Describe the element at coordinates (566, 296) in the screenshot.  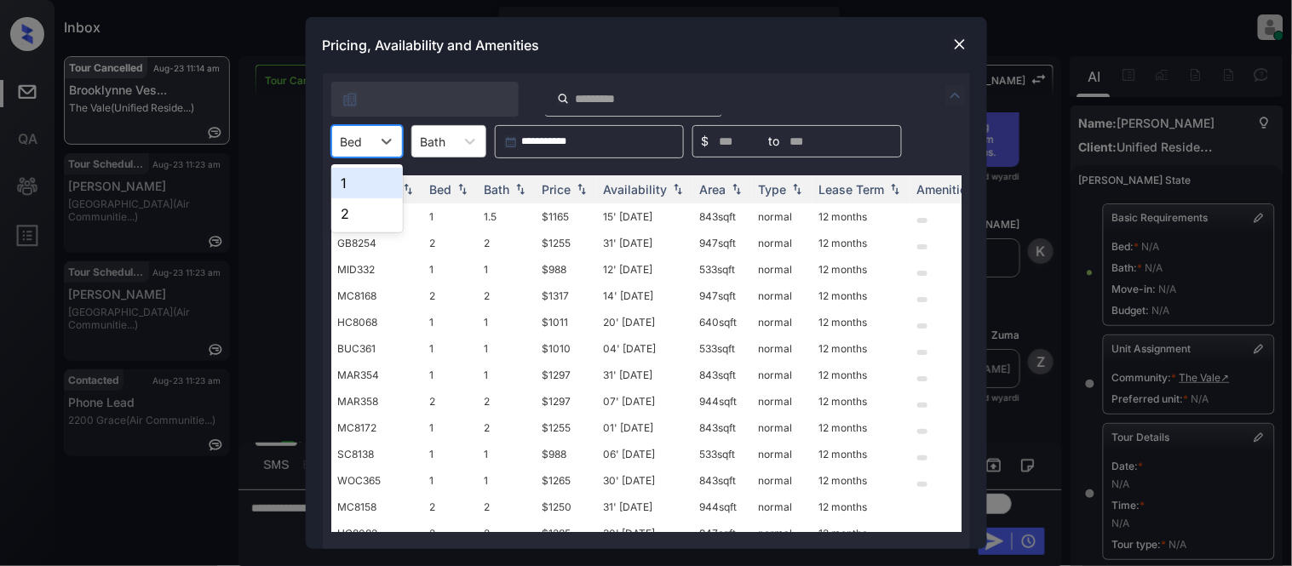
I see `td: $1317` at that location.